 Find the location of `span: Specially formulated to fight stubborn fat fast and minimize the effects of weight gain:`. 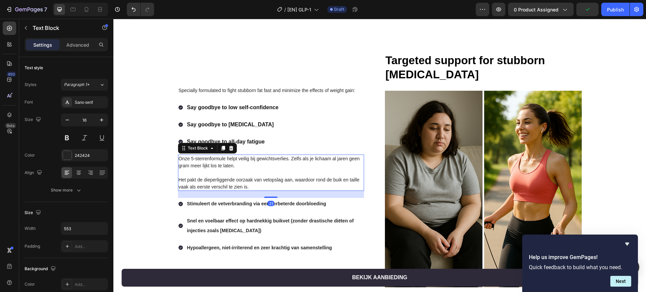

span: Specially formulated to fight stubborn fat fast and minimize the effects of weight gain: is located at coordinates (153, 72).